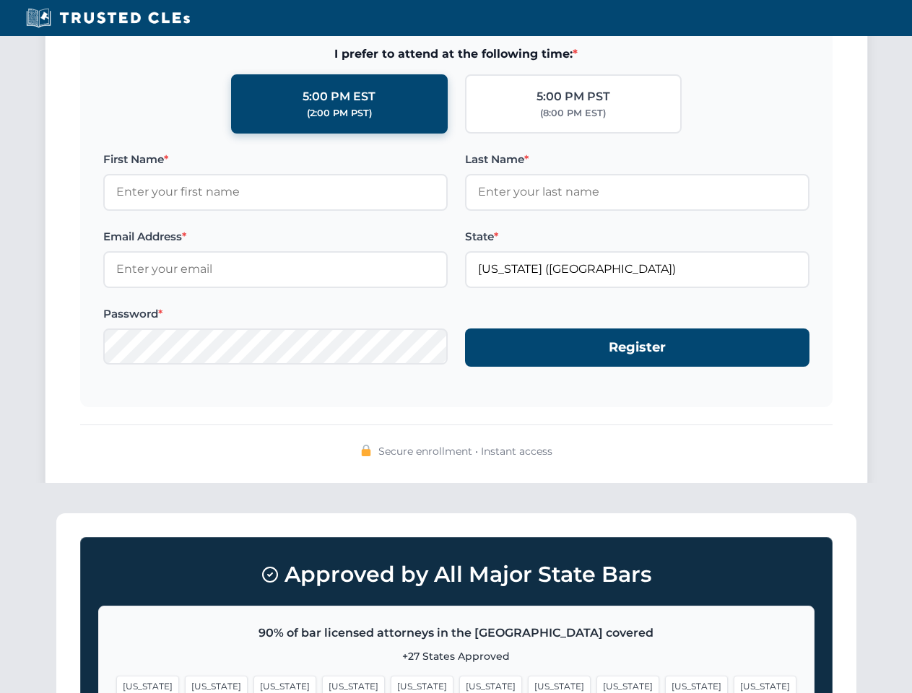 The height and width of the screenshot is (693, 912). I want to click on span: I prefer to attend at the following time:, so click(456, 54).